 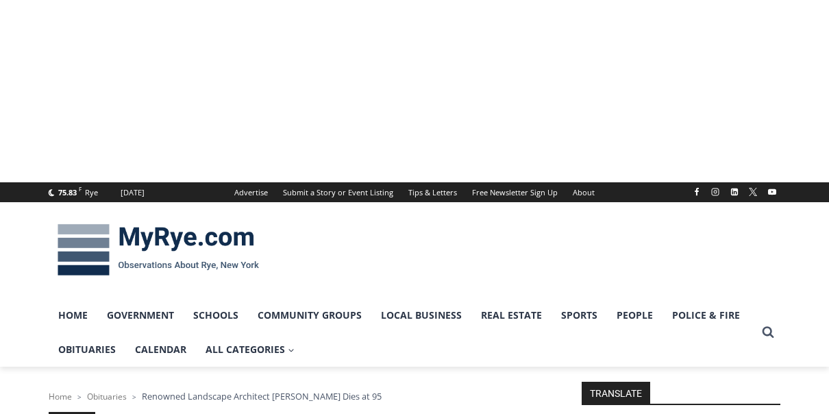 I want to click on button: View Search Form, so click(x=768, y=332).